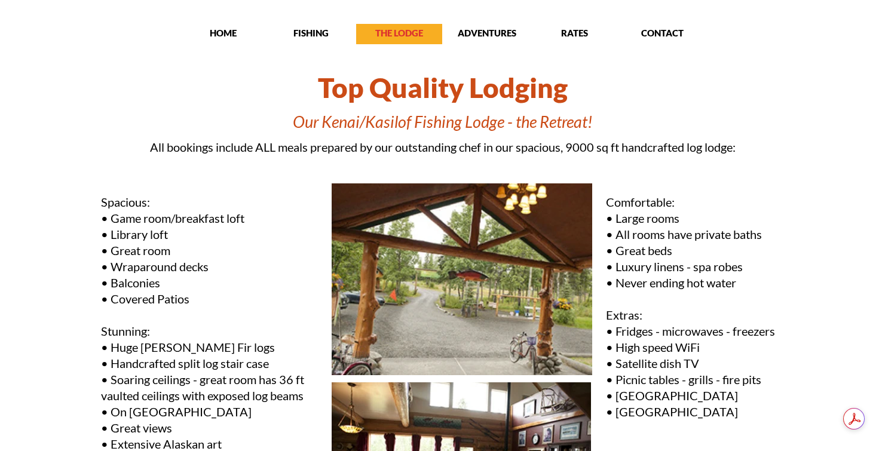 The image size is (885, 451). Describe the element at coordinates (210, 234) in the screenshot. I see `p: • Library loft` at that location.